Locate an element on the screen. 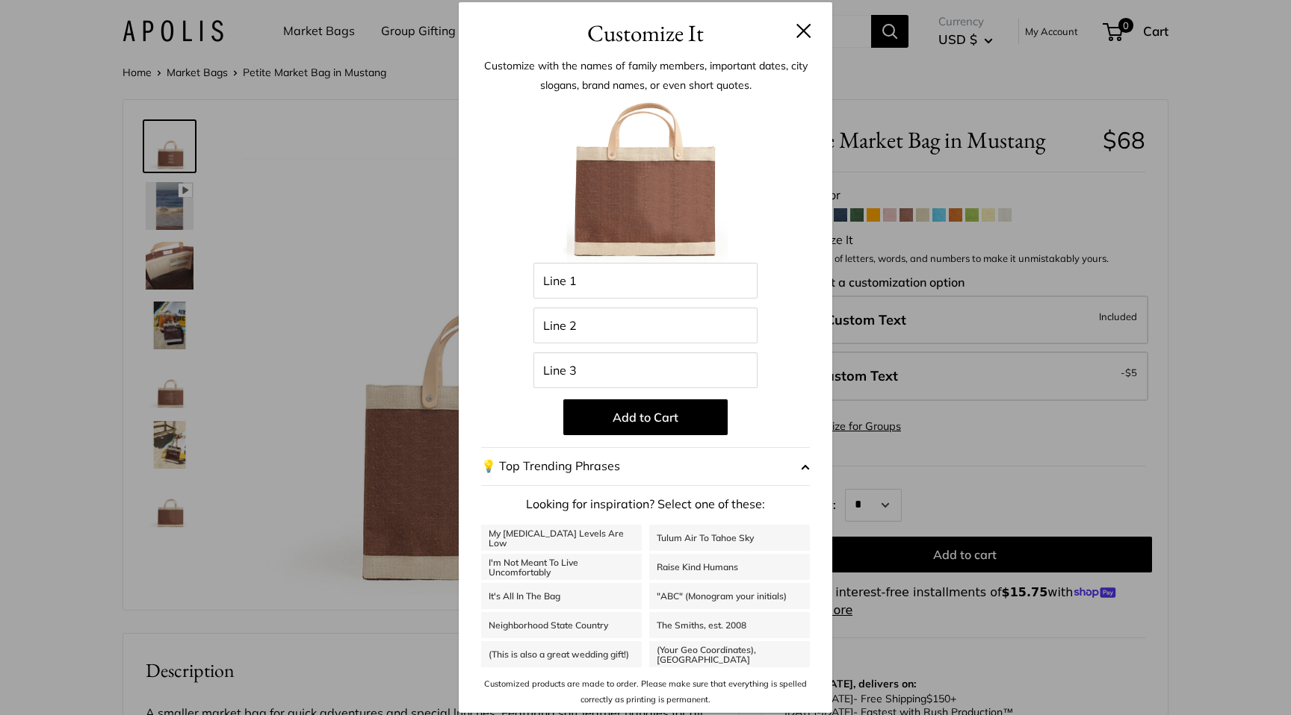 Image resolution: width=1291 pixels, height=715 pixels. a: It's All In The Bag is located at coordinates (561, 596).